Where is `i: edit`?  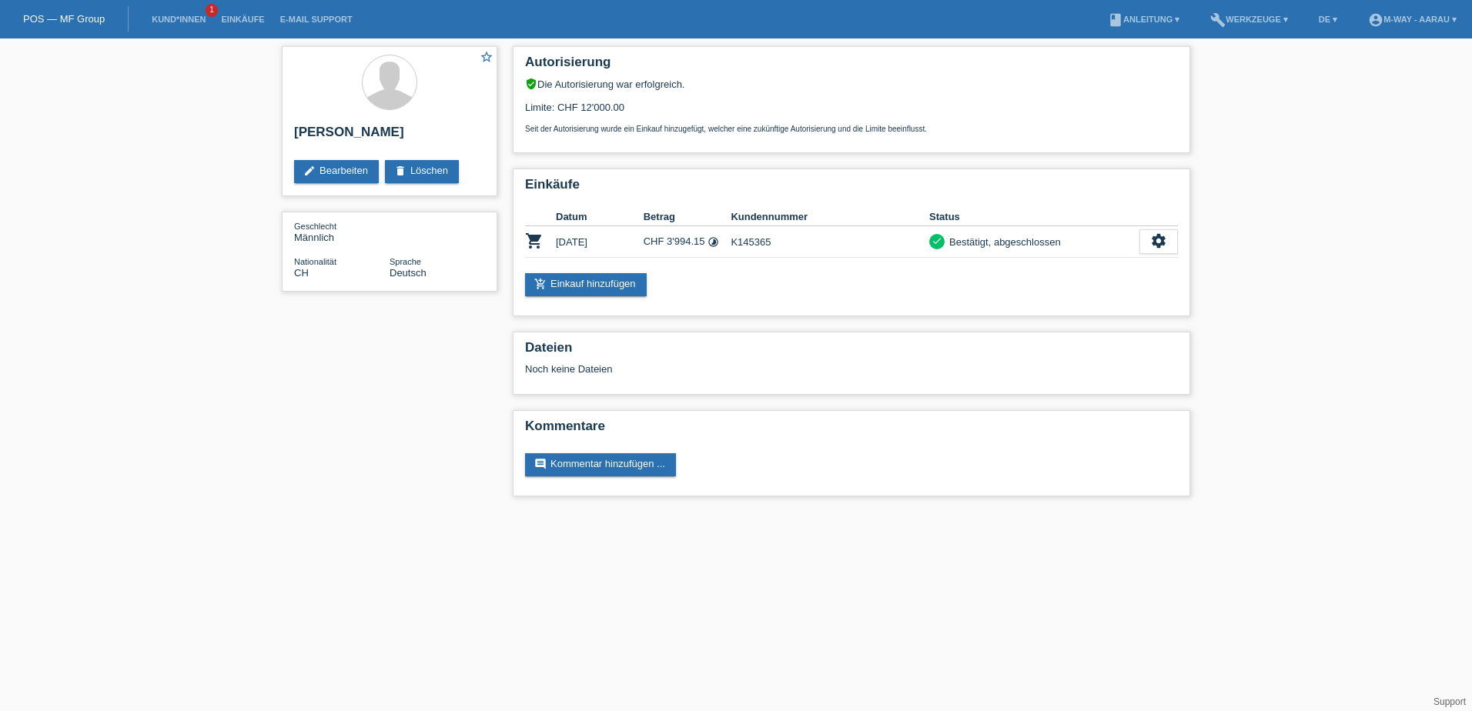 i: edit is located at coordinates (309, 171).